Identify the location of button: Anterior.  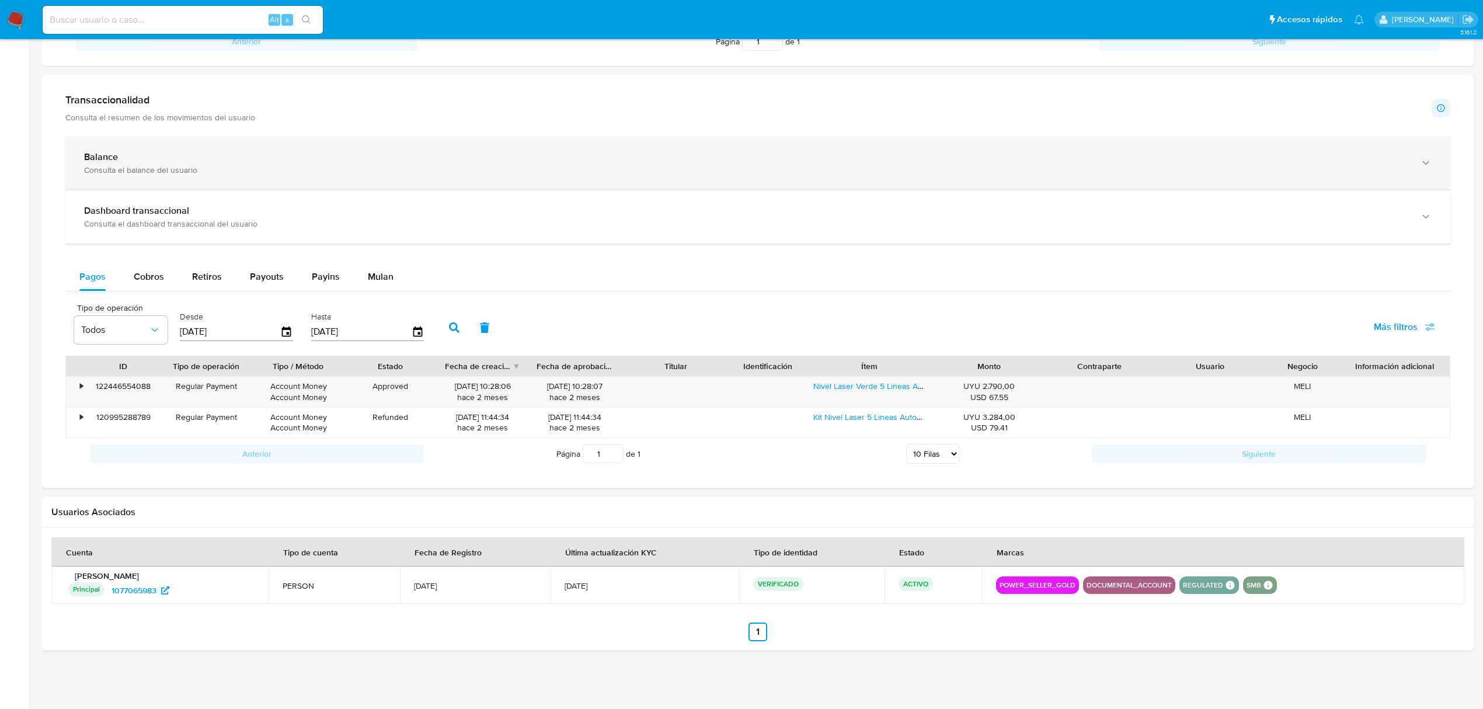
(246, 41).